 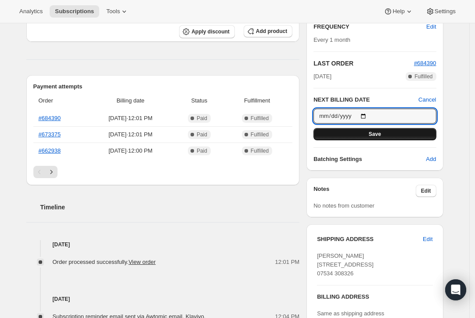 What do you see at coordinates (104, 261) in the screenshot?
I see `span: Order processed successfully.` at bounding box center [104, 261].